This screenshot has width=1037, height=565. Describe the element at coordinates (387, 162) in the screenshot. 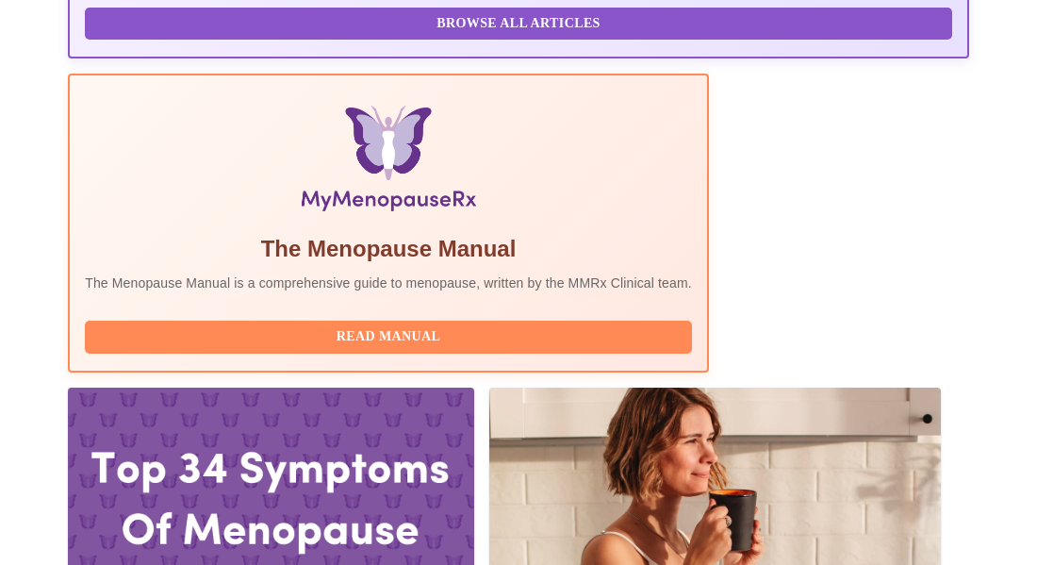

I see `img: Menopause Manual` at that location.